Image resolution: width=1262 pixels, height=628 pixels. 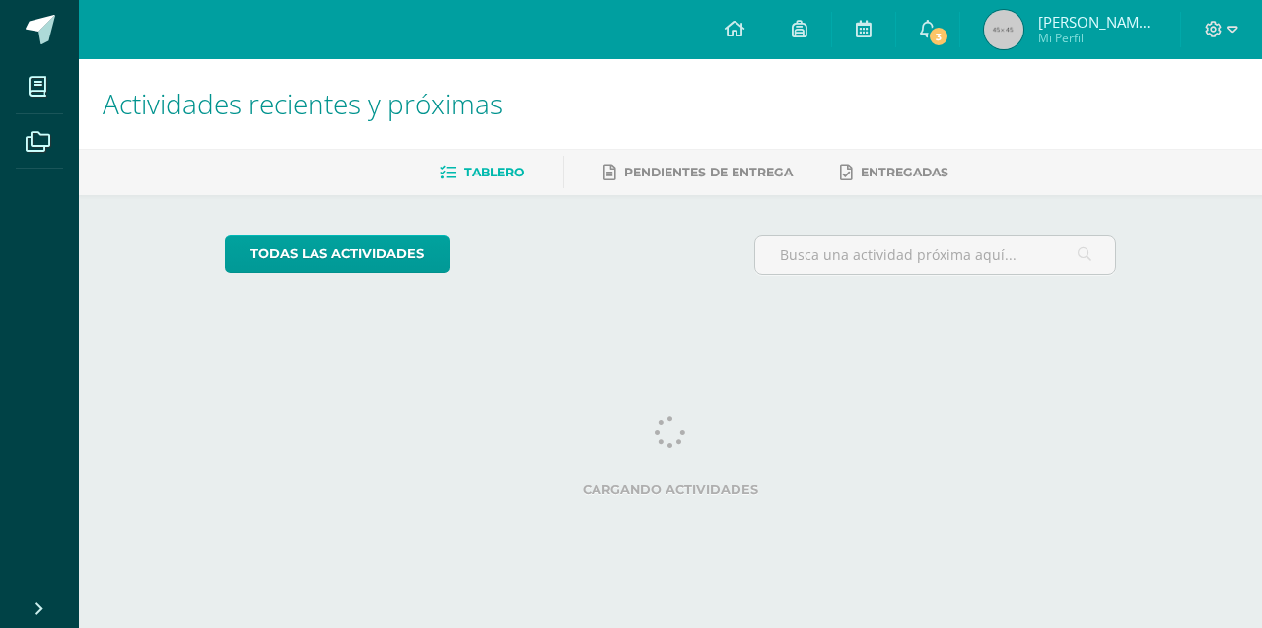 I want to click on span: Mi Perfil, so click(x=1097, y=37).